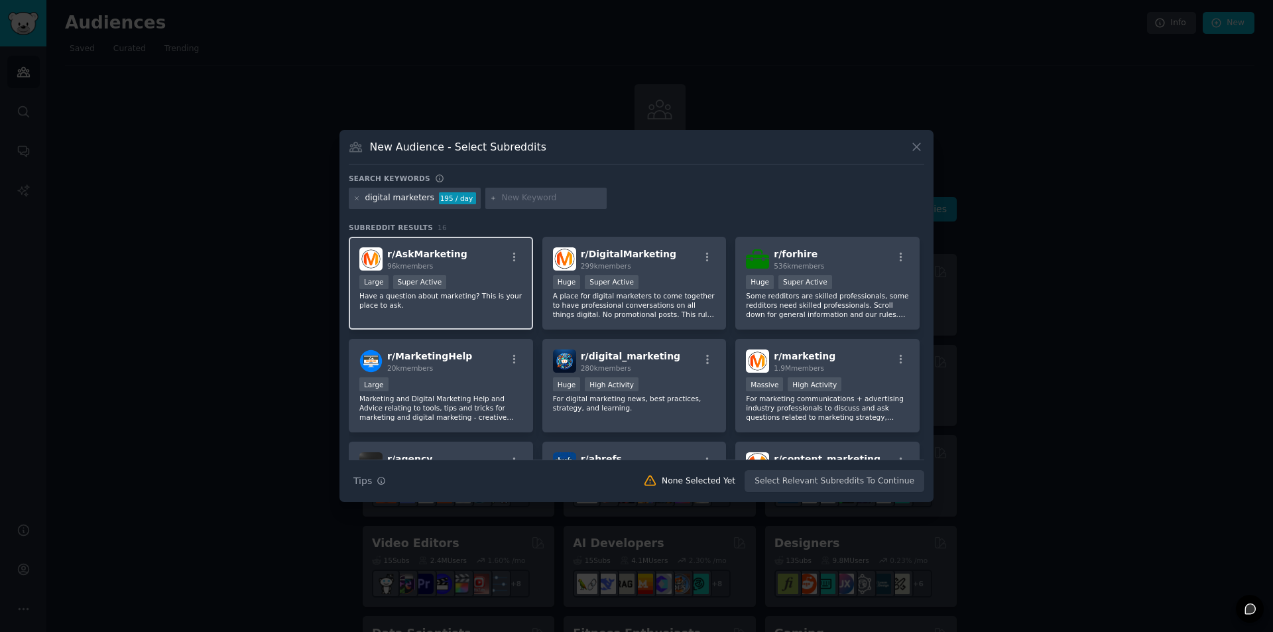  What do you see at coordinates (564, 361) in the screenshot?
I see `img: digital_marketing` at bounding box center [564, 361].